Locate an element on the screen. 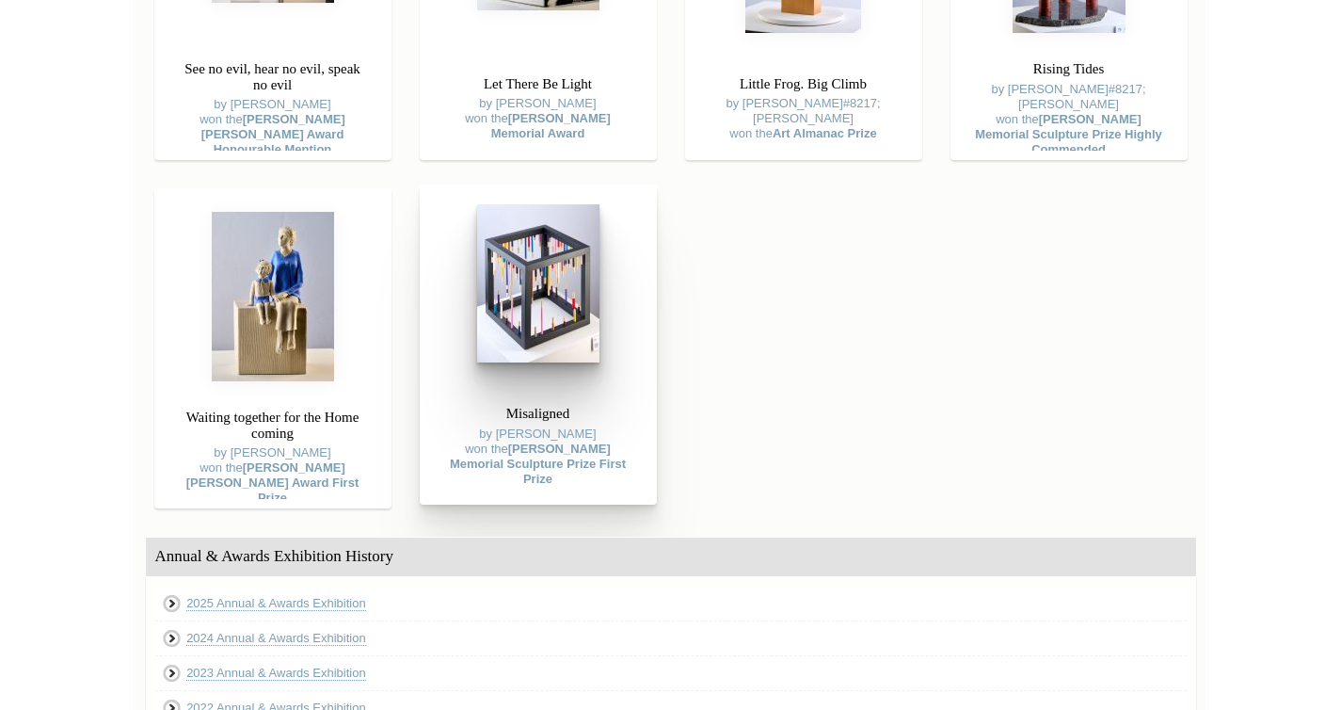 The width and height of the screenshot is (1341, 710). h3: Let There Be Light is located at coordinates (538, 84).